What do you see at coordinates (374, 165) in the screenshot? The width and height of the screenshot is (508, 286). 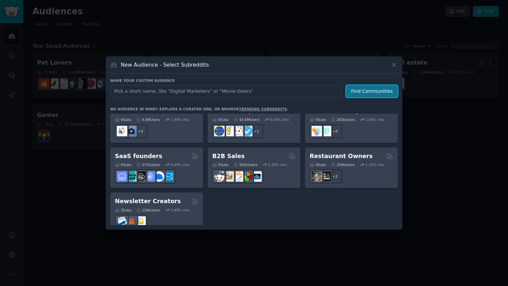 I see `div: 1.25 % /mo` at bounding box center [374, 165].